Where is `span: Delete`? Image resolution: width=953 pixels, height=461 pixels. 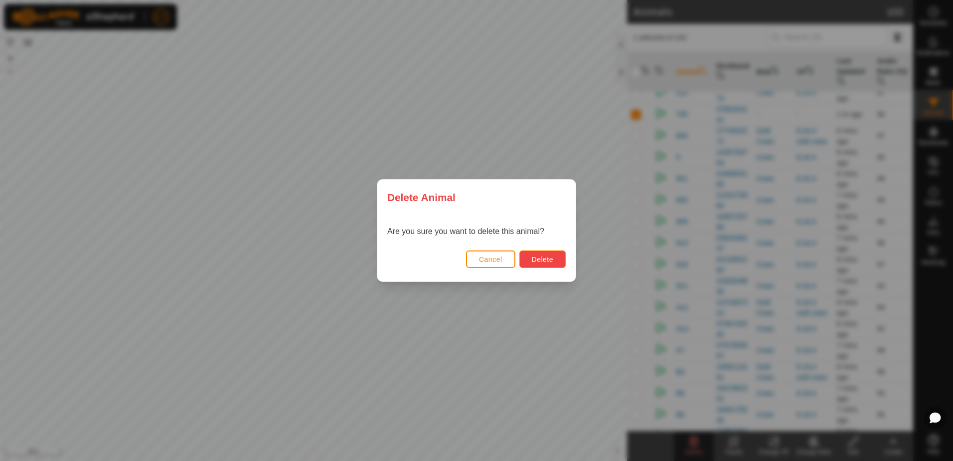
span: Delete is located at coordinates (542, 259).